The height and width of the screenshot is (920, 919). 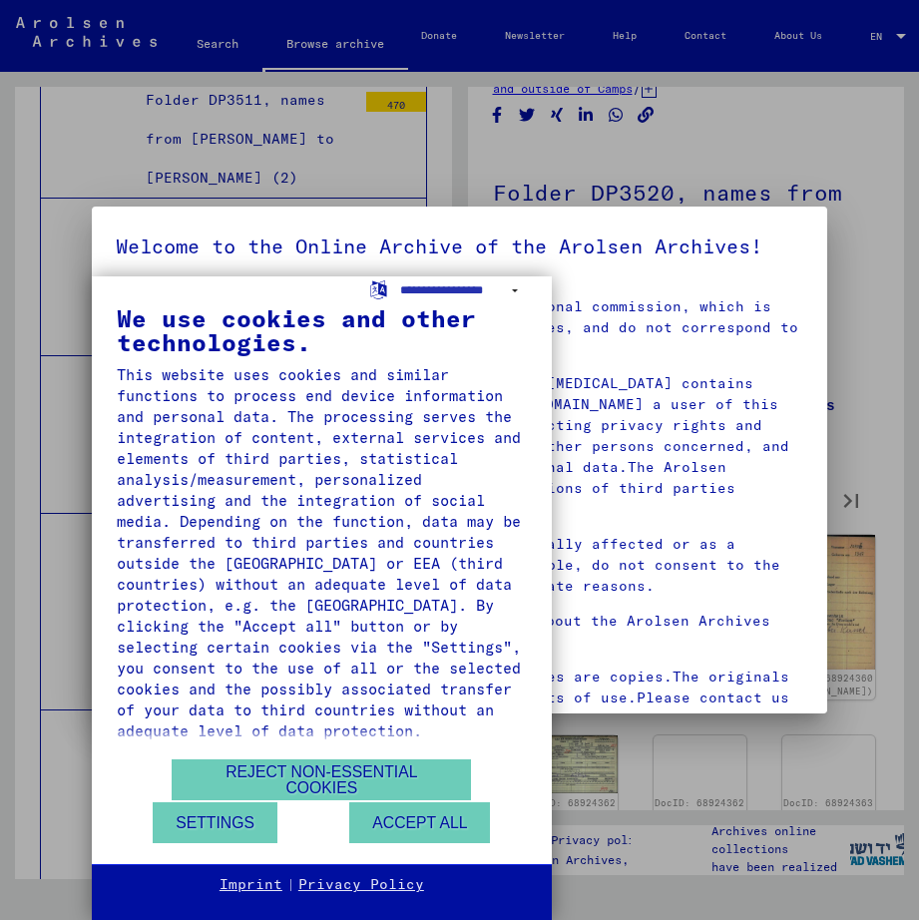 What do you see at coordinates (419, 822) in the screenshot?
I see `button: Accept all` at bounding box center [419, 822].